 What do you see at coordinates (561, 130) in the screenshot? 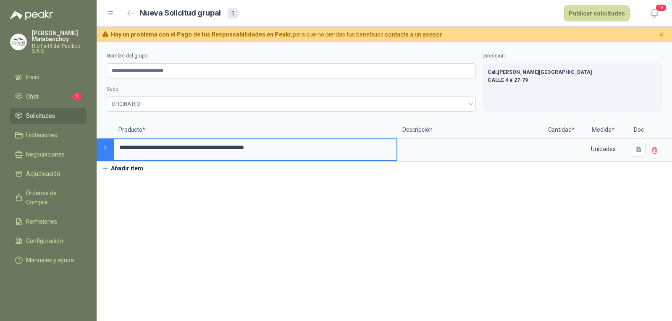
I see `p: Cantidad` at bounding box center [561, 130].